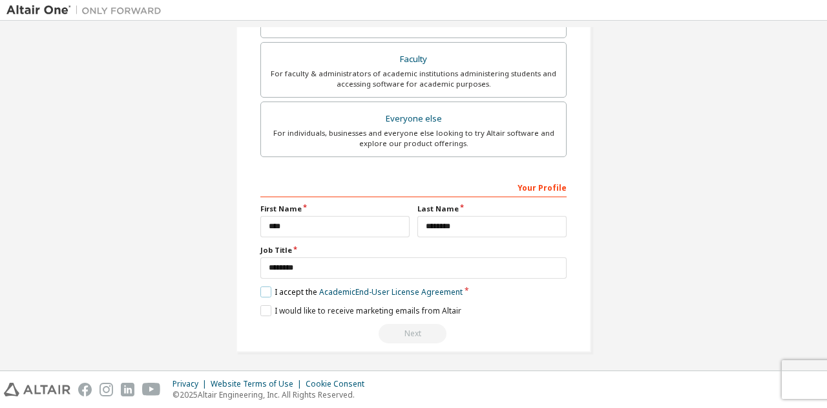 The image size is (827, 408). Describe the element at coordinates (413, 250) in the screenshot. I see `label: Job Title` at that location.